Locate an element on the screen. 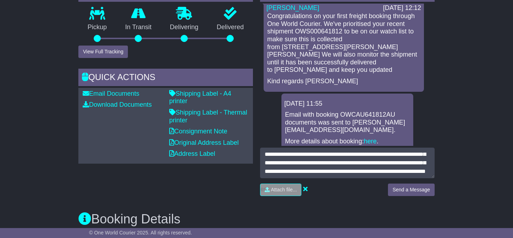 Image resolution: width=513 pixels, height=238 pixels. a: Original Address Label is located at coordinates (204, 143).